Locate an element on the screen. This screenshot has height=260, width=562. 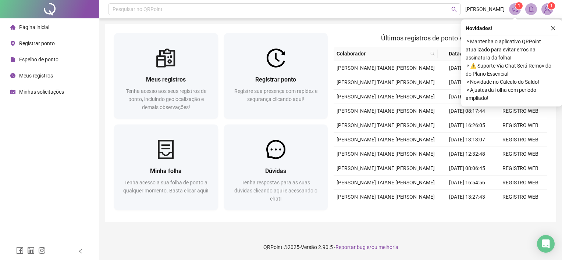
span: schedule is located at coordinates (13, 92).